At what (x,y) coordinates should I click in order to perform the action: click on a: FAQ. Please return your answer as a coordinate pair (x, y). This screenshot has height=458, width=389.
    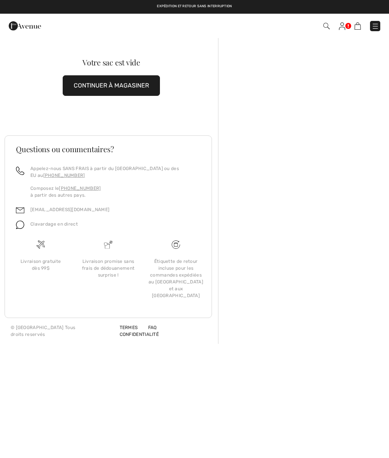
    Looking at the image, I should click on (148, 327).